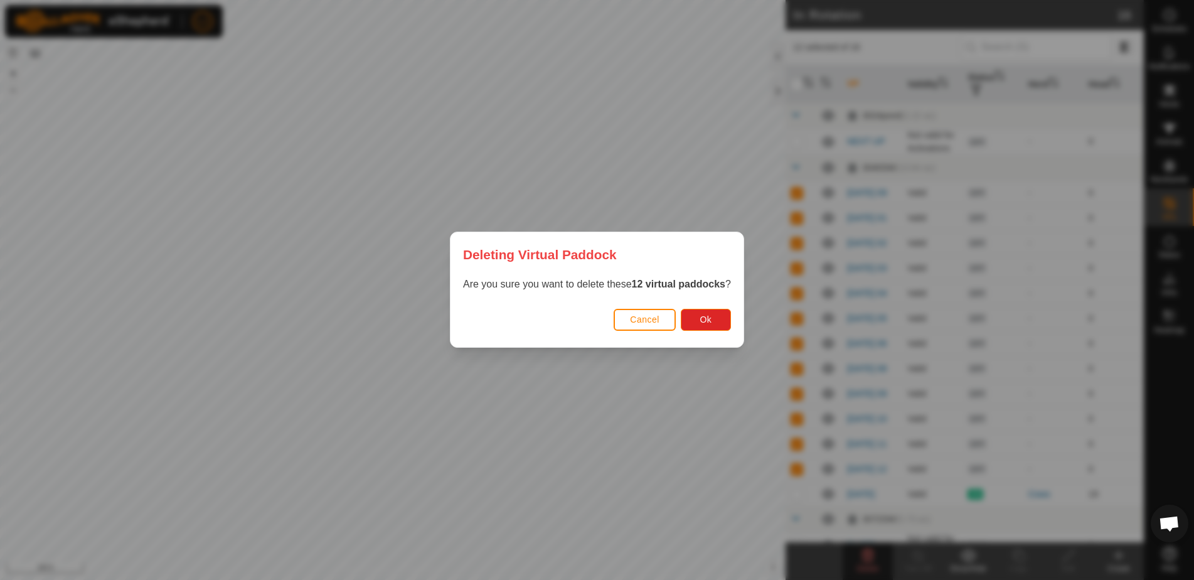 Image resolution: width=1194 pixels, height=580 pixels. What do you see at coordinates (597, 284) in the screenshot?
I see `span: Are you sure you want to delete these ?` at bounding box center [597, 284].